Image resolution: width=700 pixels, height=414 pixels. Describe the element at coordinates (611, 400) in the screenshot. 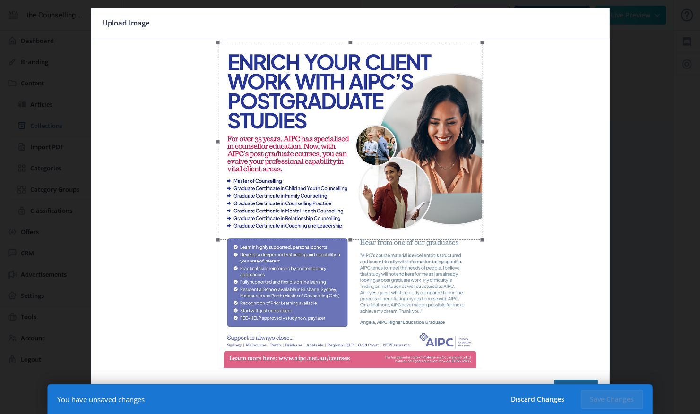

I see `button: Save Changes` at that location.